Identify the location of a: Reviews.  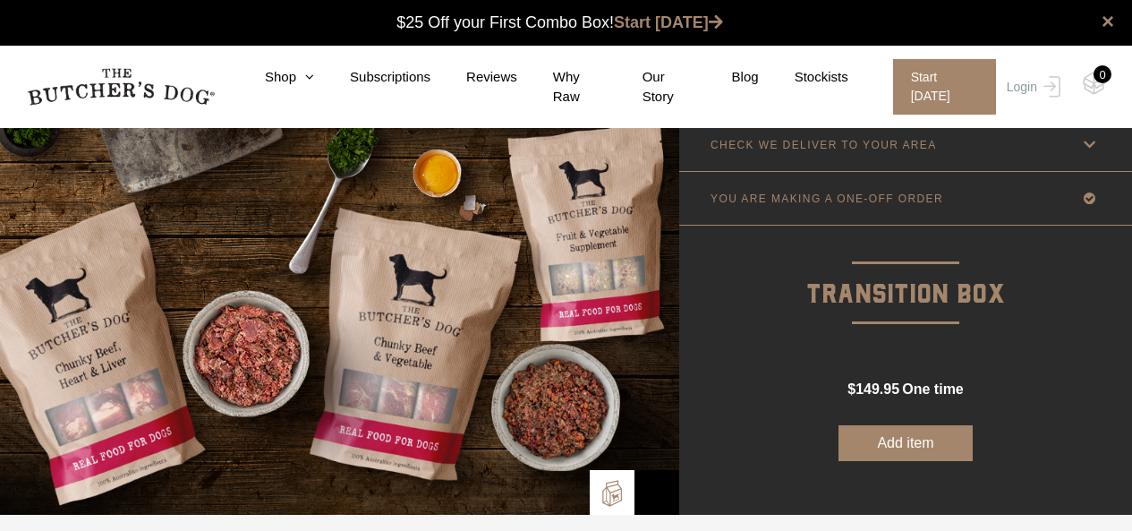
(473, 77).